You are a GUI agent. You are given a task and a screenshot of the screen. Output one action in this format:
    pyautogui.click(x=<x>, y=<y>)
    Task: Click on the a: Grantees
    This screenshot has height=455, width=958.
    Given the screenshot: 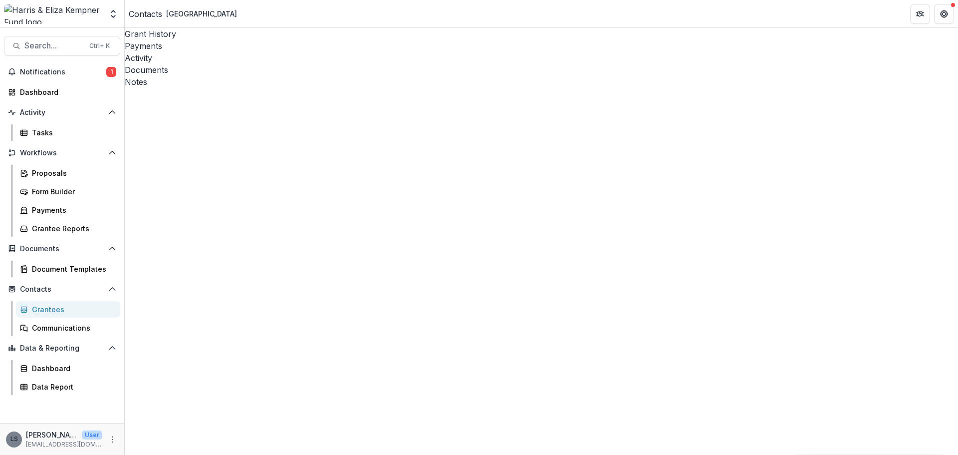 What is the action you would take?
    pyautogui.click(x=68, y=309)
    